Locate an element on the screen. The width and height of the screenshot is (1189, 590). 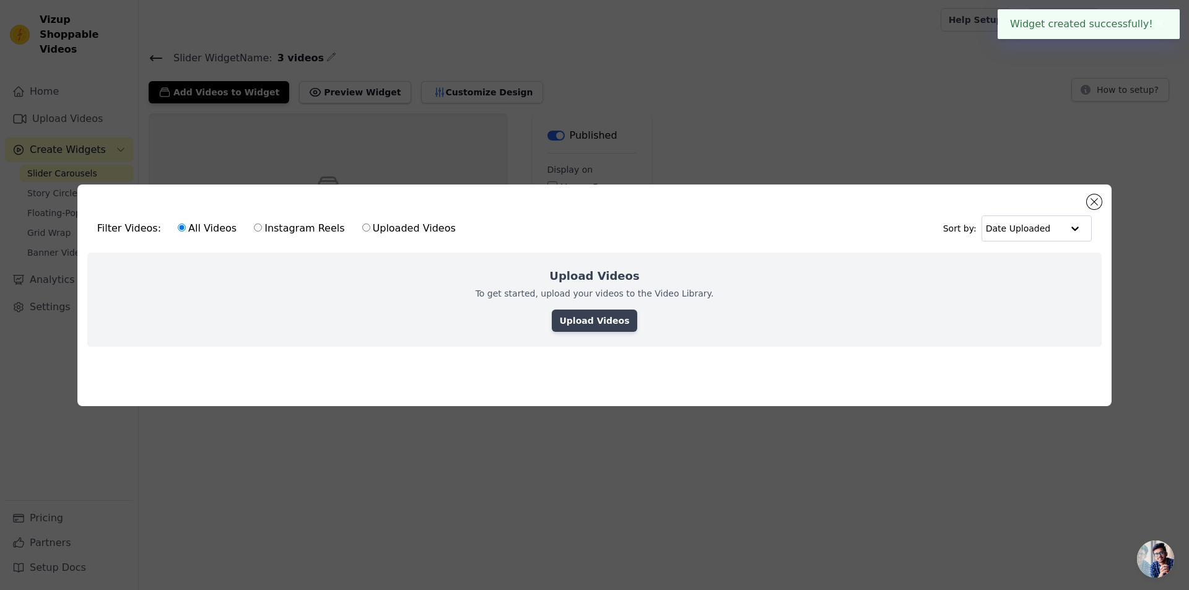
div: Filter Videos: is located at coordinates (280, 228).